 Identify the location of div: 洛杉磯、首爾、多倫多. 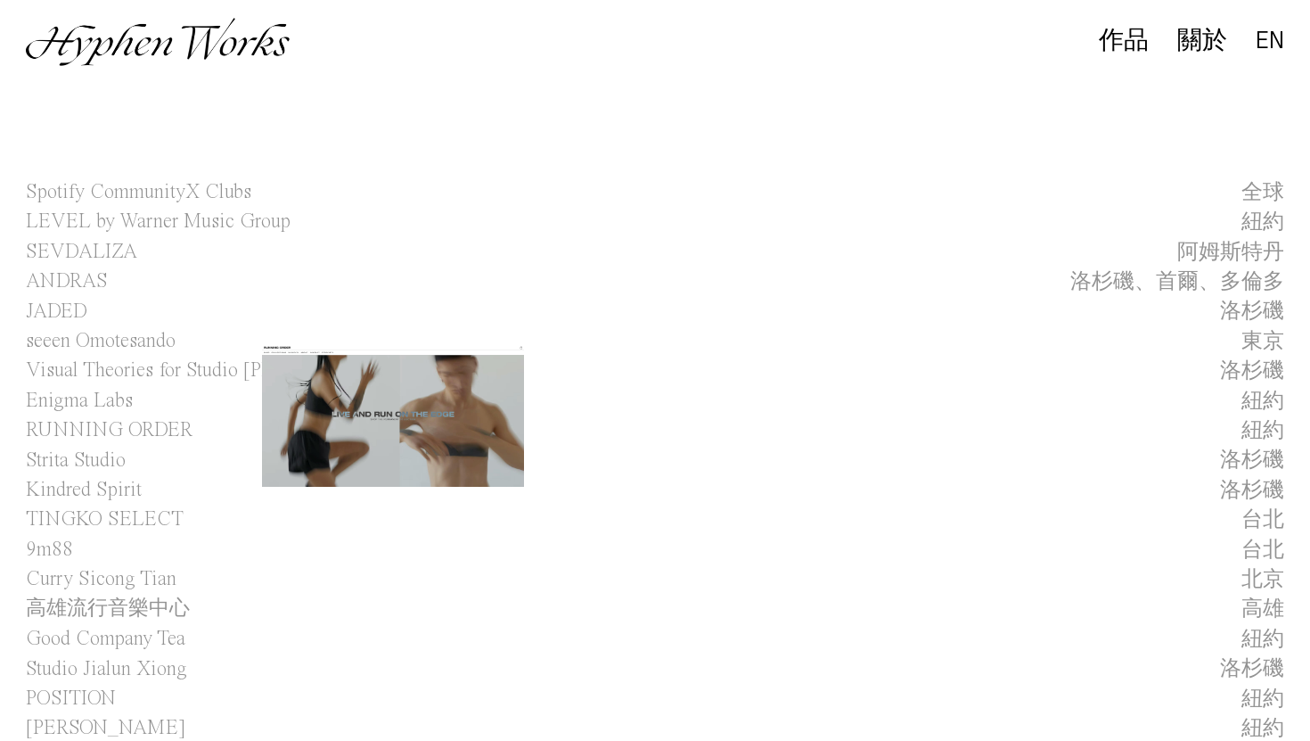
(1178, 282).